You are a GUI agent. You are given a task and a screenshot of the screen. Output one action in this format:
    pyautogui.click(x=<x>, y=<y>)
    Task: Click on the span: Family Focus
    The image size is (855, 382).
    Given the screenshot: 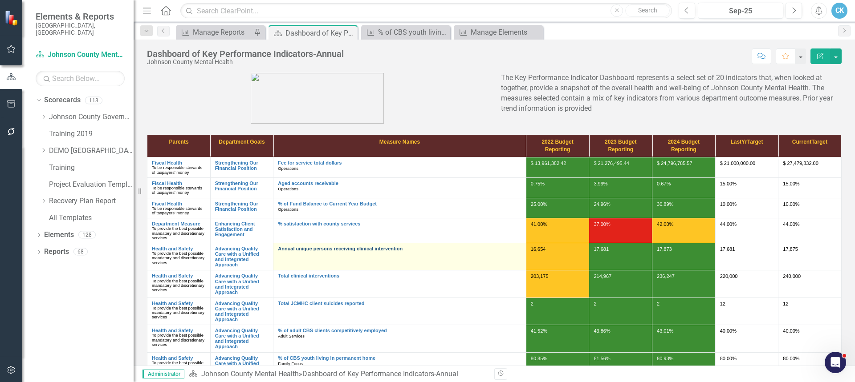 What is the action you would take?
    pyautogui.click(x=290, y=364)
    